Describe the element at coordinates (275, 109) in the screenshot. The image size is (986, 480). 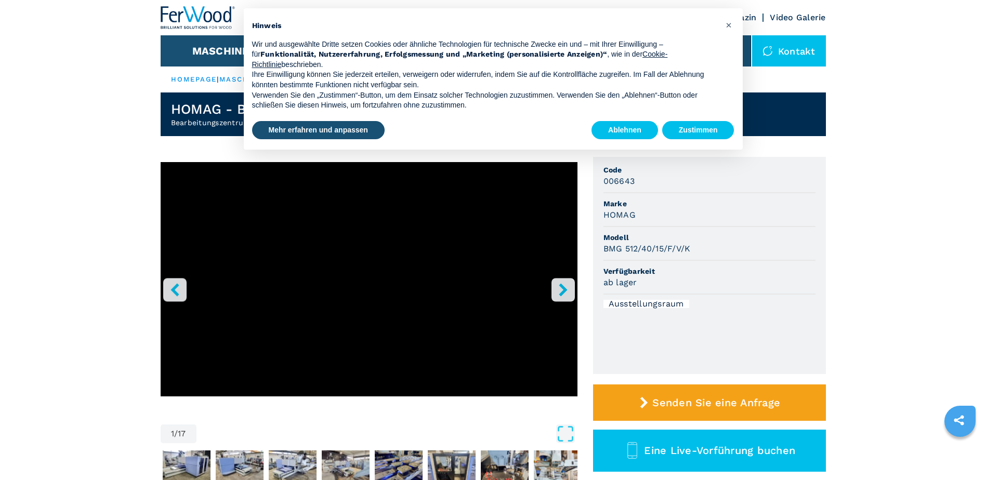
I see `h1: HOMAG - BMG 512/40/15/F/V/K` at that location.